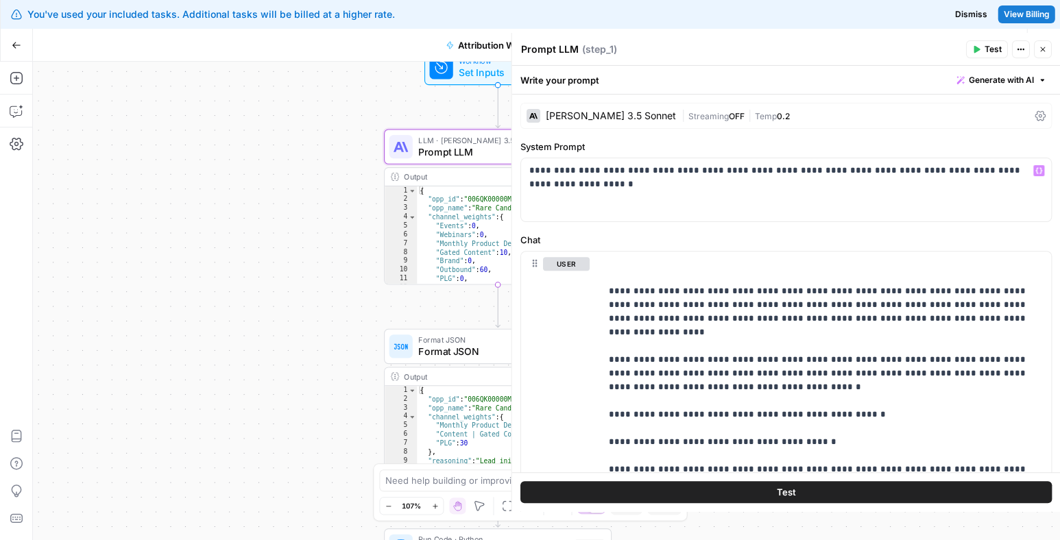  I want to click on g: Edge from start to step_1, so click(498, 106).